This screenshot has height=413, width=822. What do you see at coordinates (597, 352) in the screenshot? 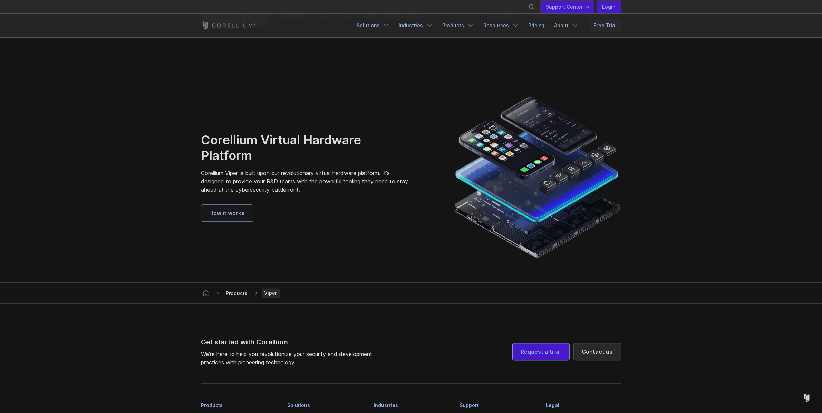
I see `a: Contact us` at bounding box center [597, 352].